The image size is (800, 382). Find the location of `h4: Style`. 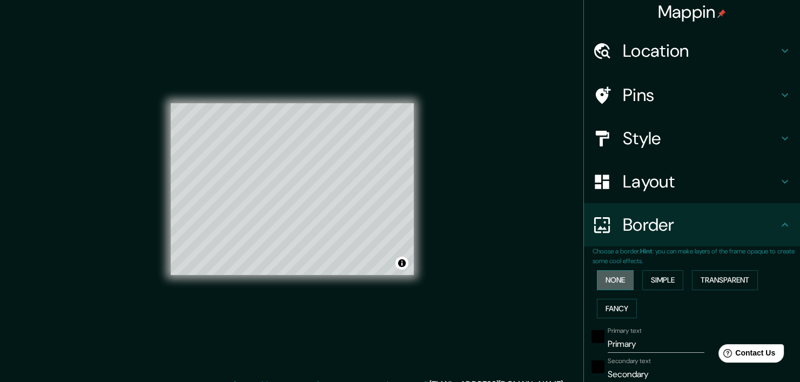

h4: Style is located at coordinates (700, 138).